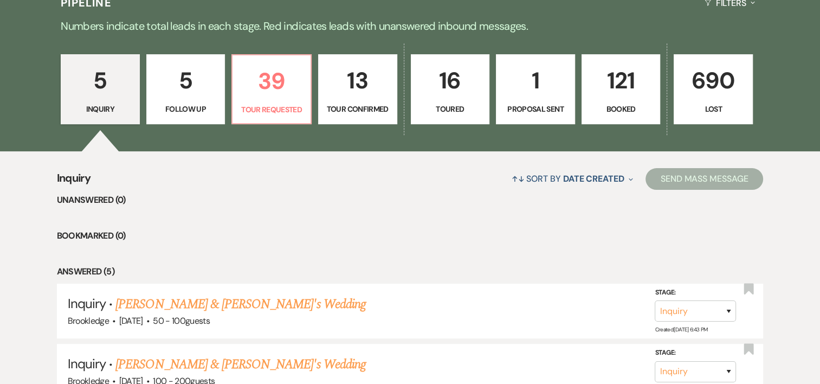 The width and height of the screenshot is (820, 384). I want to click on p: Inquiry, so click(100, 109).